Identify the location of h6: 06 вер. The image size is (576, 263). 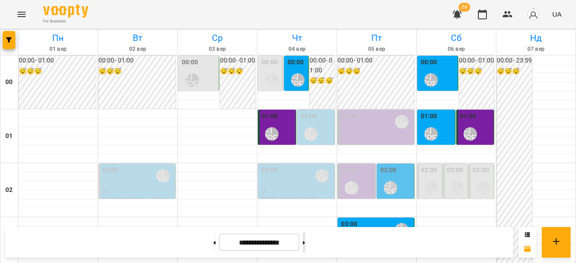
(456, 49).